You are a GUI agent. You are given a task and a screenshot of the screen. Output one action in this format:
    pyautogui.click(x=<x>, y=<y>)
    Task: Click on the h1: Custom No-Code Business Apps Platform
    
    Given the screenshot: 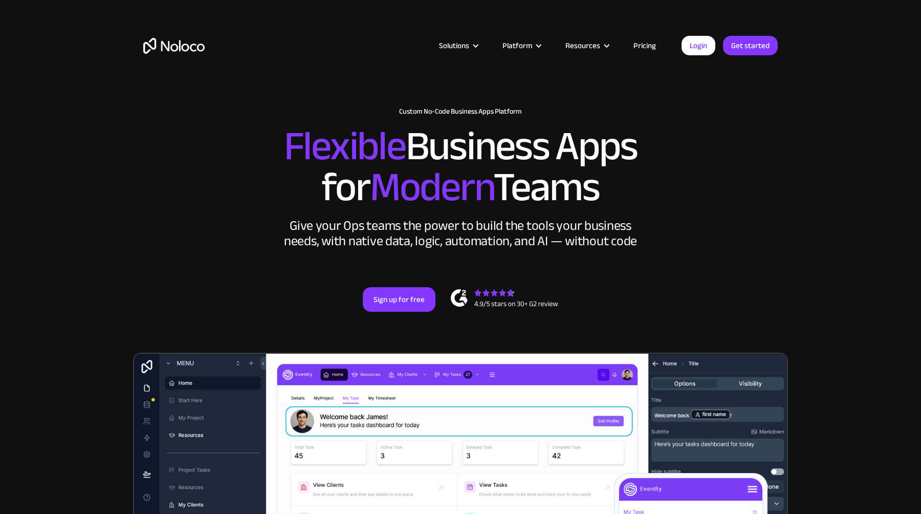 What is the action you would take?
    pyautogui.click(x=460, y=112)
    